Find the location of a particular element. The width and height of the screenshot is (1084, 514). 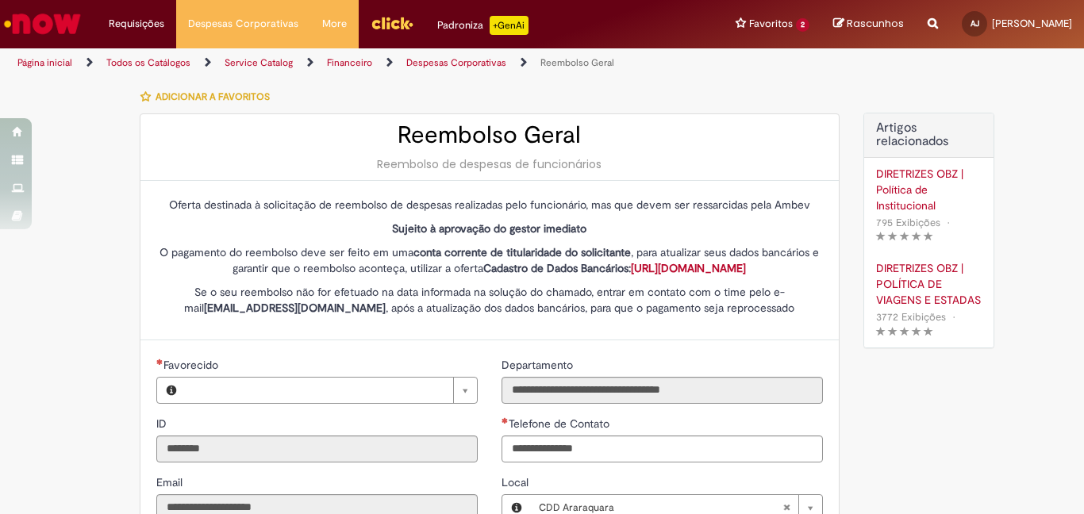

a: Limpar campo Favorecido is located at coordinates (331, 391).